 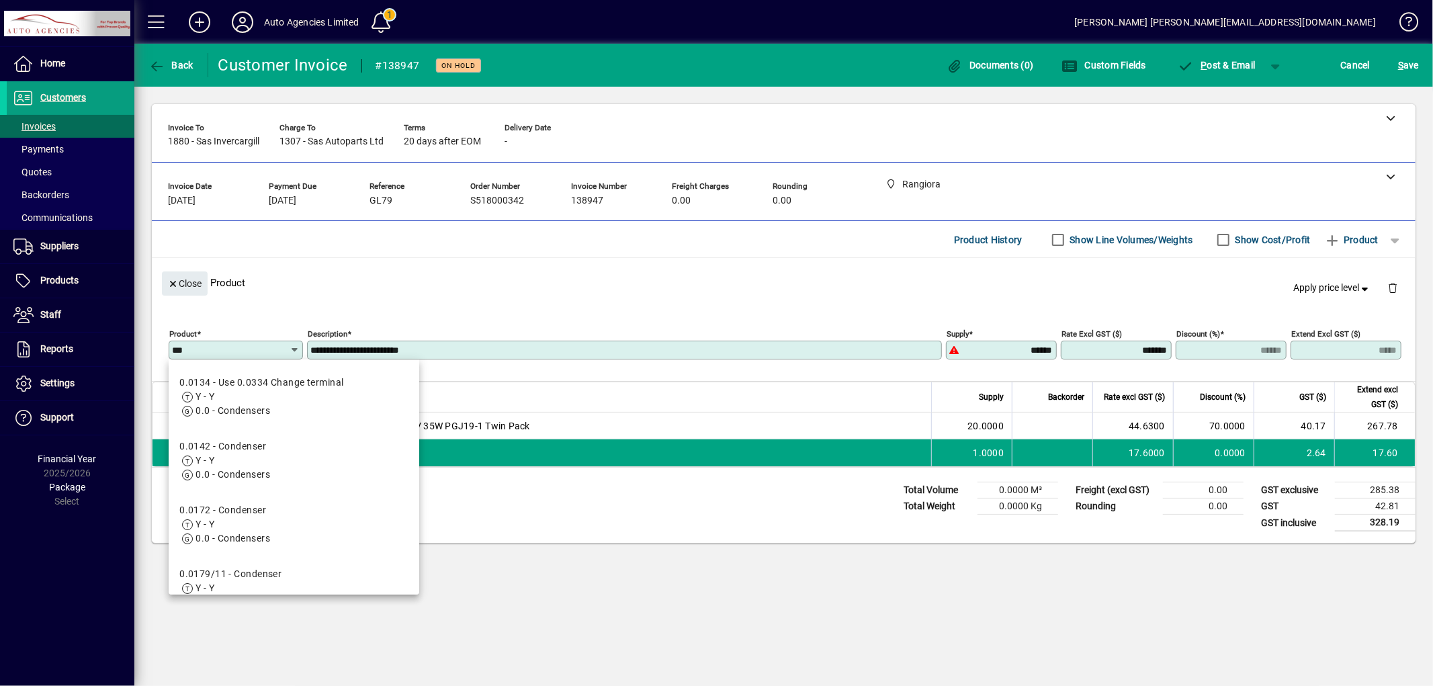 What do you see at coordinates (71, 349) in the screenshot?
I see `a: Reports` at bounding box center [71, 349].